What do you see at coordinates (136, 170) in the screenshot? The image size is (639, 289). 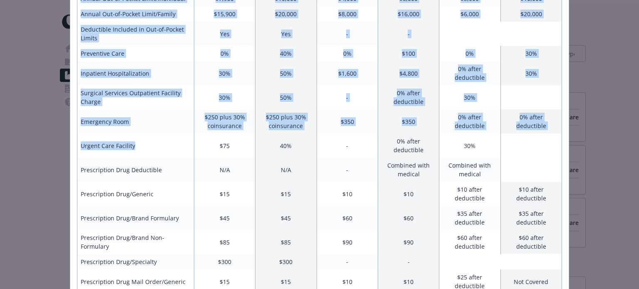 I see `td: Prescription Drug Deductible` at bounding box center [136, 170].